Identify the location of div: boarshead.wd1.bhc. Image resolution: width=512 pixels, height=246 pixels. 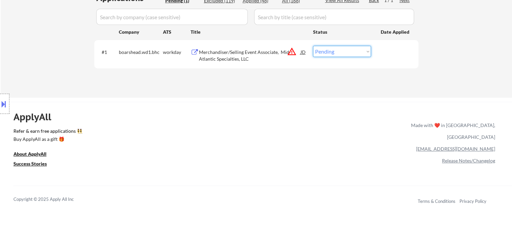
(141, 52).